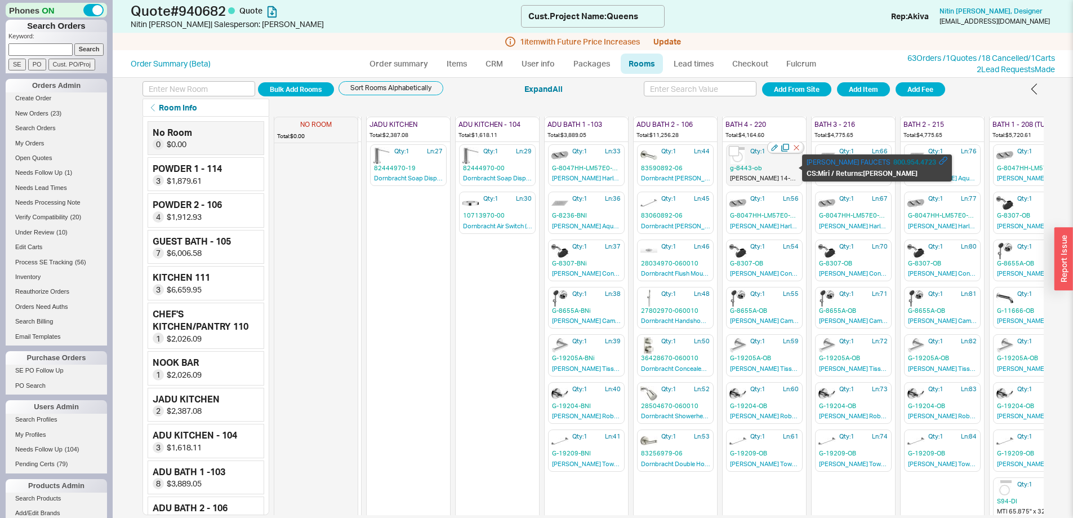  What do you see at coordinates (587, 168) in the screenshot?
I see `span: G-8047HH-LM57E0-BNI-T` at bounding box center [587, 168].